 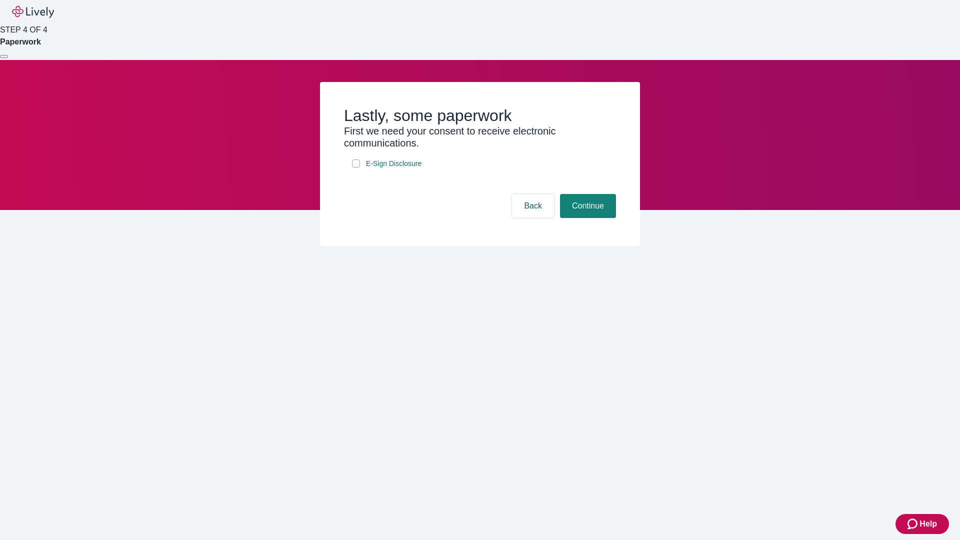 I want to click on span: Help, so click(x=928, y=524).